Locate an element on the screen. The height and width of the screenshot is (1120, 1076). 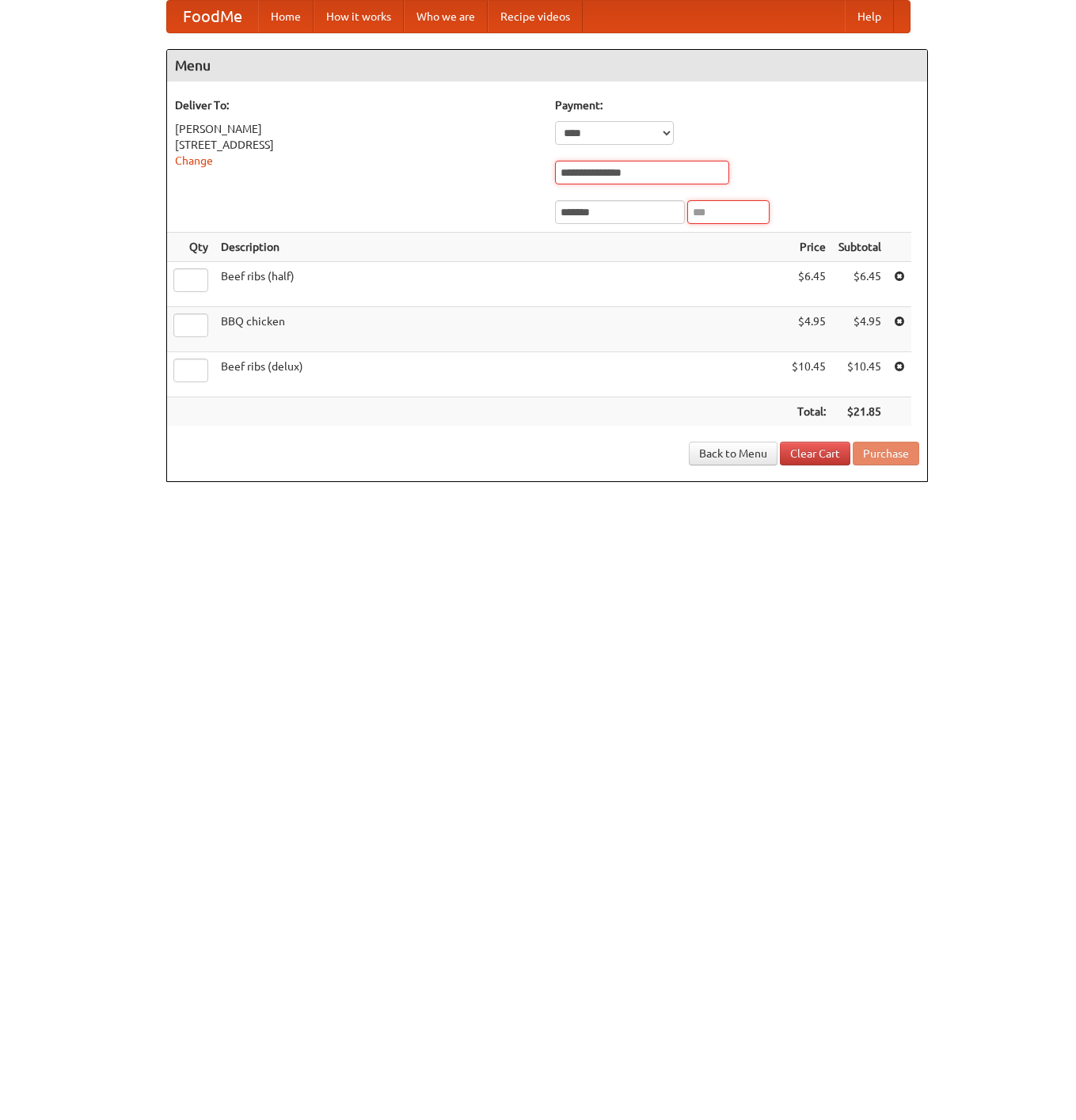
h4: Menu is located at coordinates (547, 66).